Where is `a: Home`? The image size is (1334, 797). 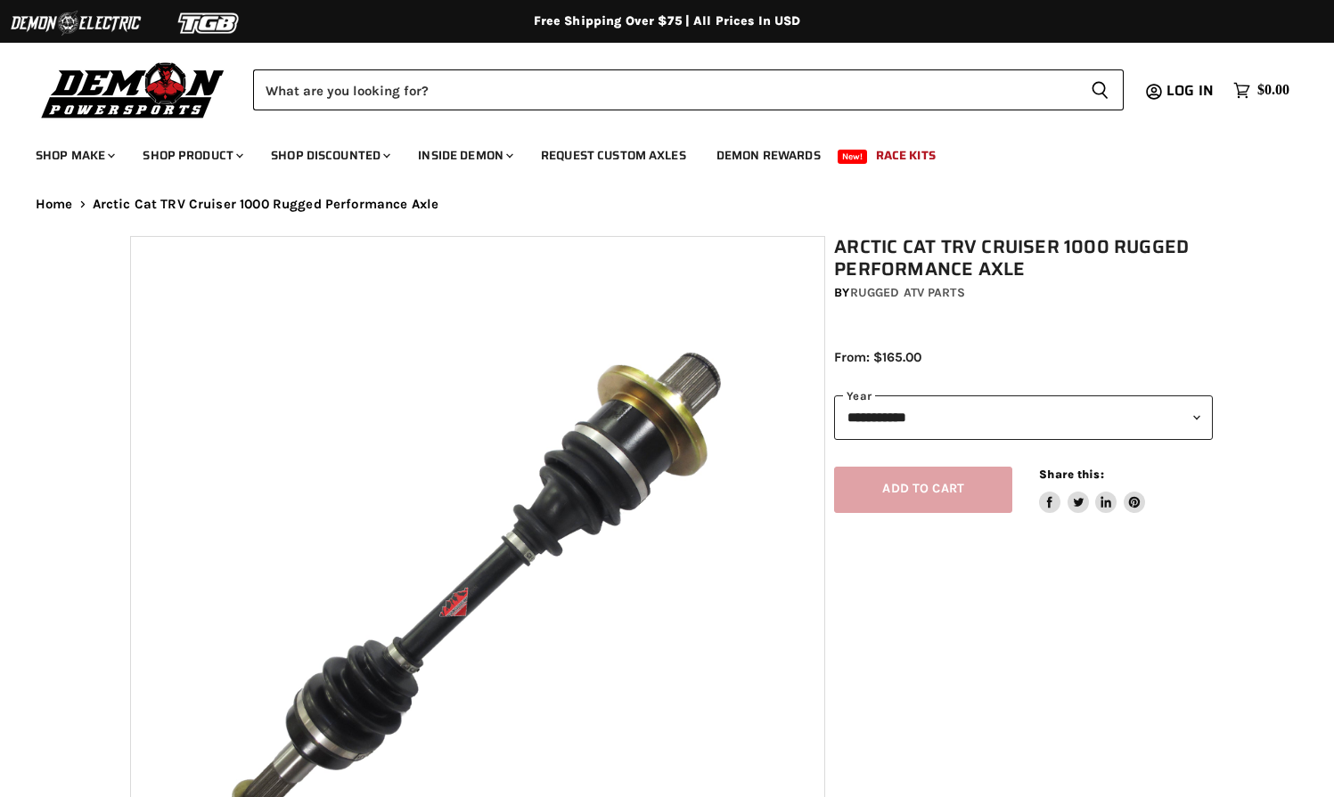
a: Home is located at coordinates (54, 204).